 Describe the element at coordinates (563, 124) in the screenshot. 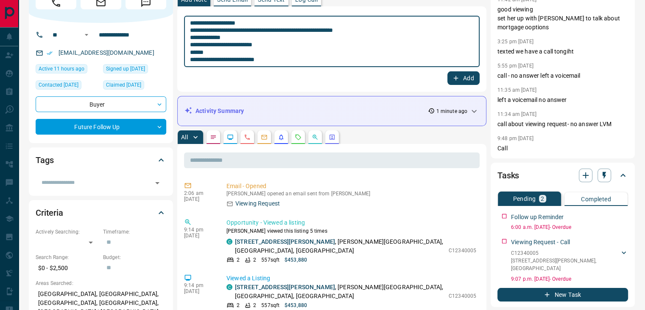

I see `p: call about viewing request- no answer LVM` at that location.